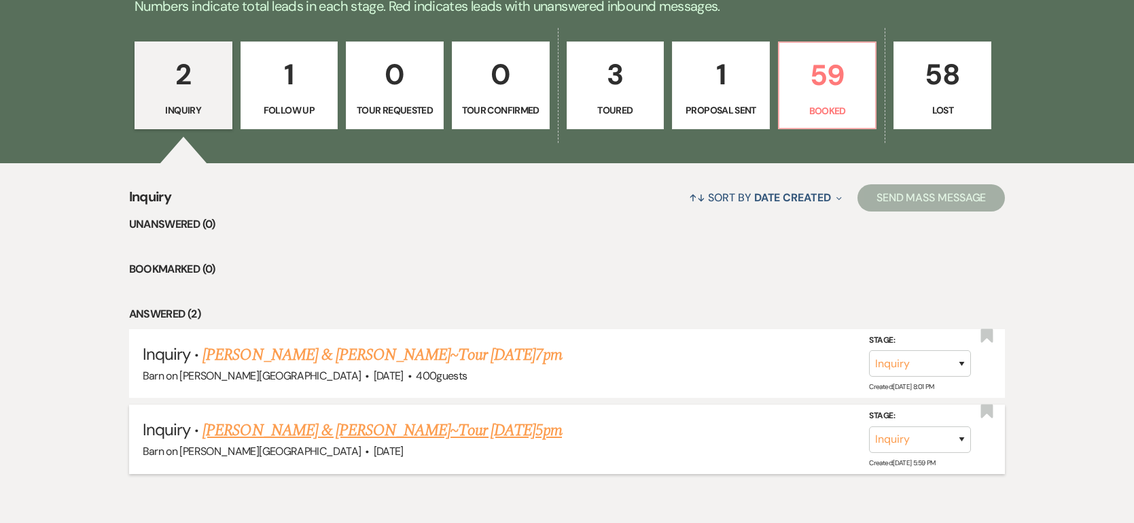  What do you see at coordinates (721, 110) in the screenshot?
I see `p: Proposal Sent` at bounding box center [721, 110].